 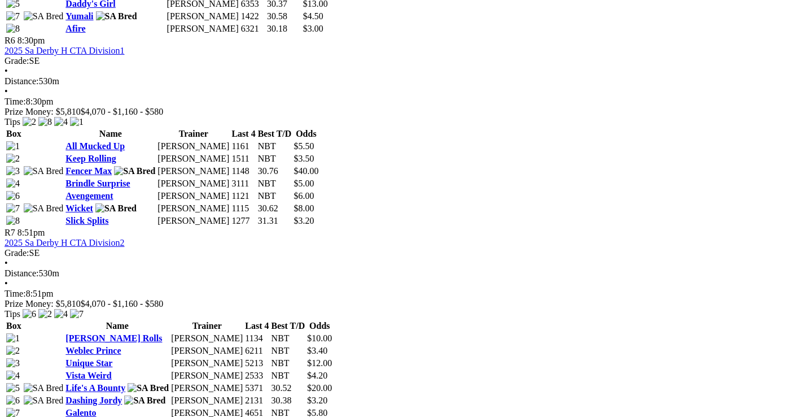 I want to click on img: 5, so click(x=13, y=388).